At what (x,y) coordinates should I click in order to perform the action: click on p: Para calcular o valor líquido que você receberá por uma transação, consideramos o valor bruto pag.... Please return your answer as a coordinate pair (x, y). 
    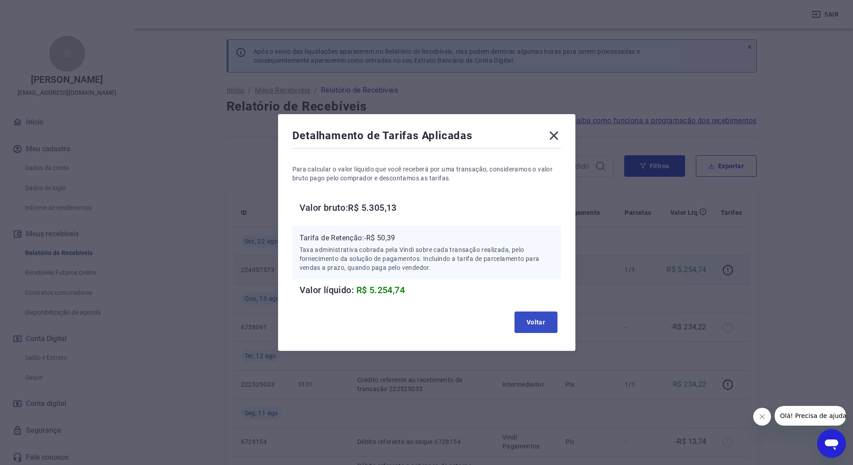
    Looking at the image, I should click on (427, 174).